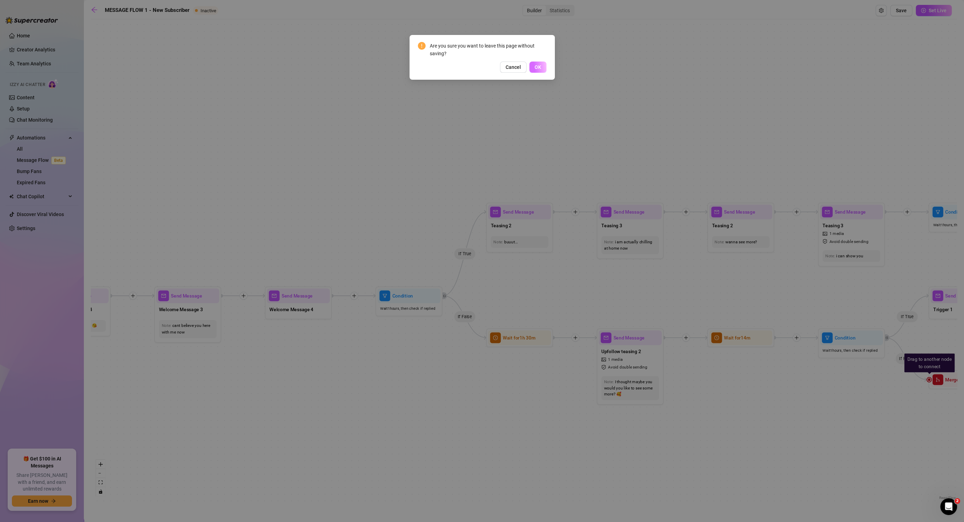 The width and height of the screenshot is (964, 522). I want to click on button: Cancel, so click(513, 67).